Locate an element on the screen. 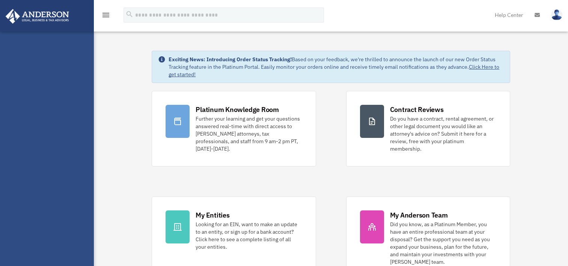 The width and height of the screenshot is (568, 266). i: search is located at coordinates (130, 14).